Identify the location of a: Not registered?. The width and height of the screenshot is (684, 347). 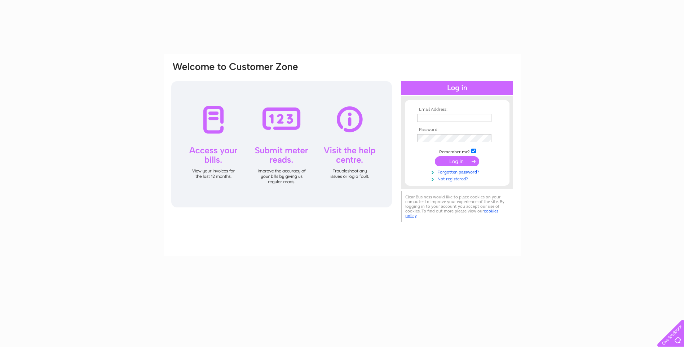
(458, 178).